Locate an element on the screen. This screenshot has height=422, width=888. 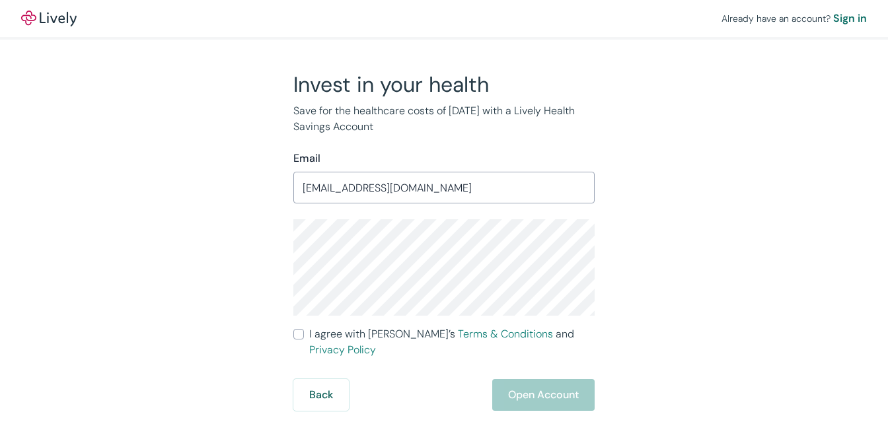
img: Lively is located at coordinates (49, 18).